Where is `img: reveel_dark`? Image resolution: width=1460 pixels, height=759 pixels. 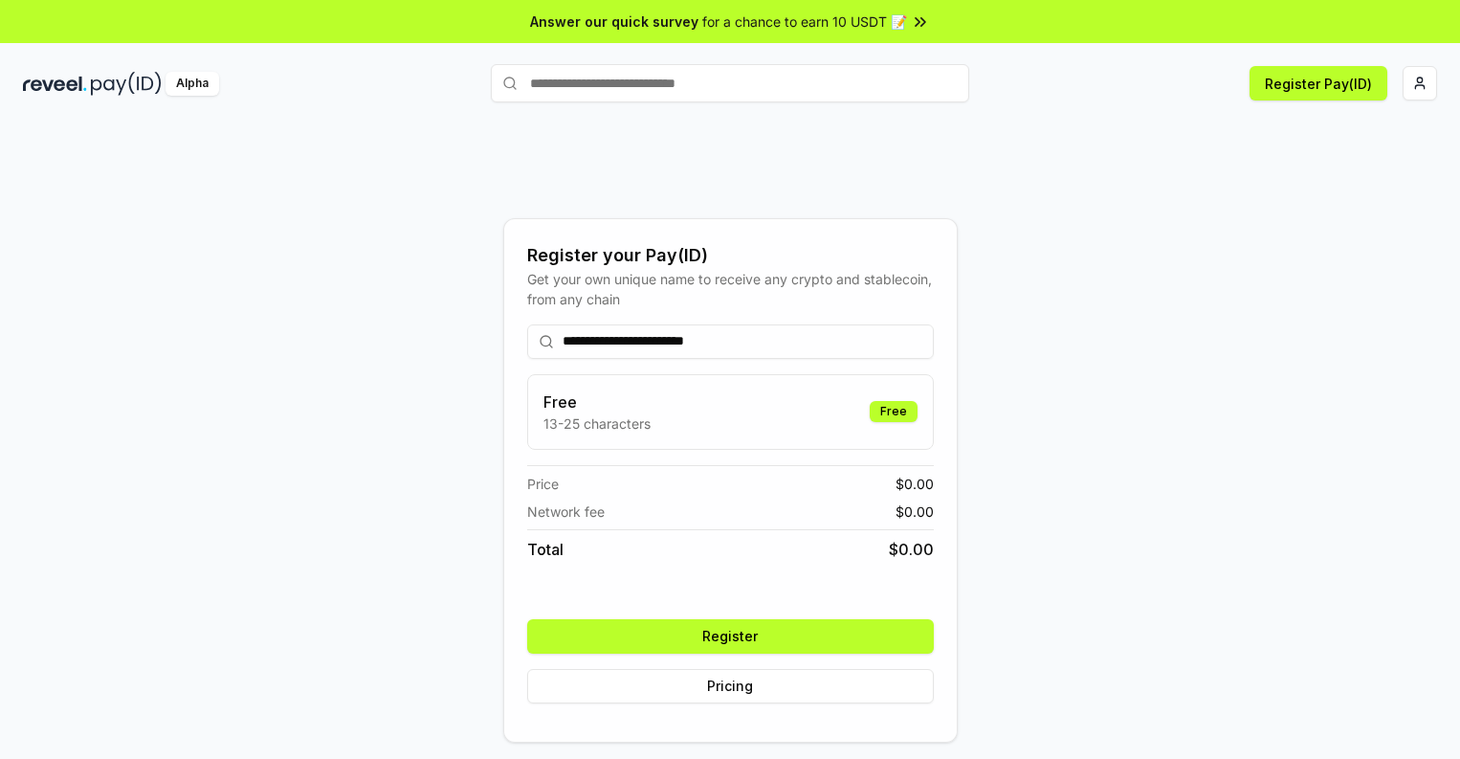 img: reveel_dark is located at coordinates (55, 83).